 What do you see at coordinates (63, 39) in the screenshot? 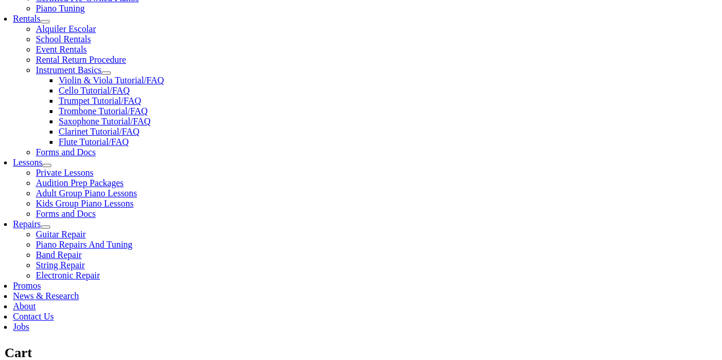
I see `a: School Rentals` at bounding box center [63, 39].